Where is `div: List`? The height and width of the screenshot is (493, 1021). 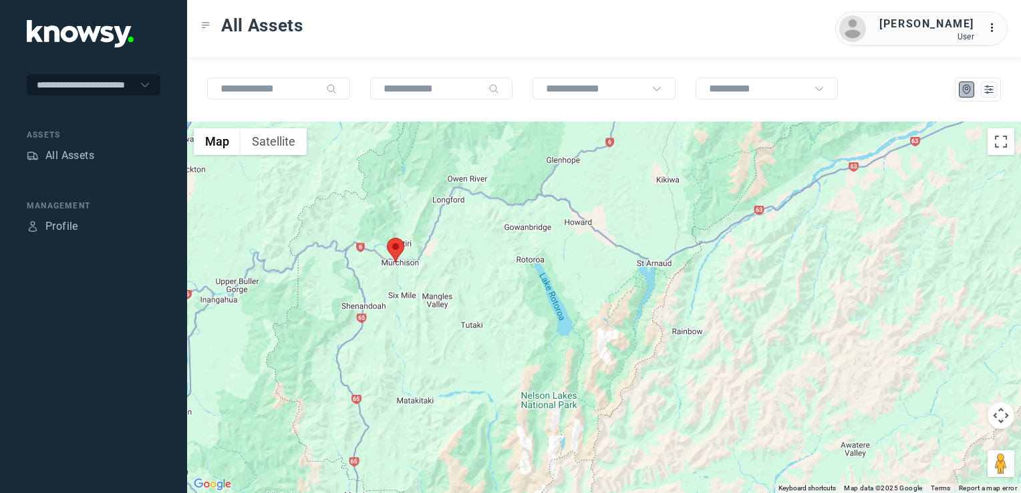 div: List is located at coordinates (989, 90).